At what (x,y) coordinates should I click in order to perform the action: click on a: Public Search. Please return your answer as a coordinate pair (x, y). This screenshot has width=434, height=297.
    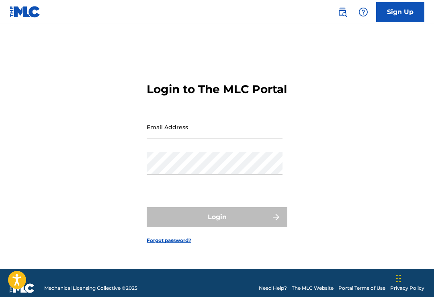
    Looking at the image, I should click on (342, 12).